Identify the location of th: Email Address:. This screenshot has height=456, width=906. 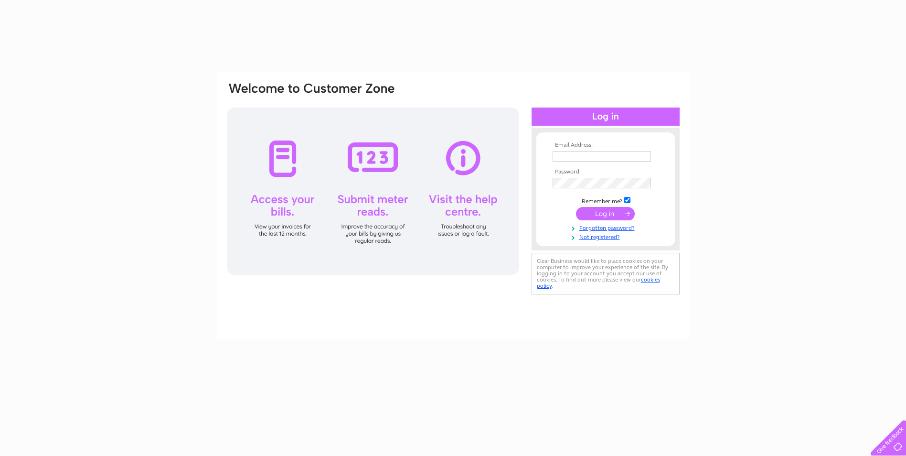
(606, 145).